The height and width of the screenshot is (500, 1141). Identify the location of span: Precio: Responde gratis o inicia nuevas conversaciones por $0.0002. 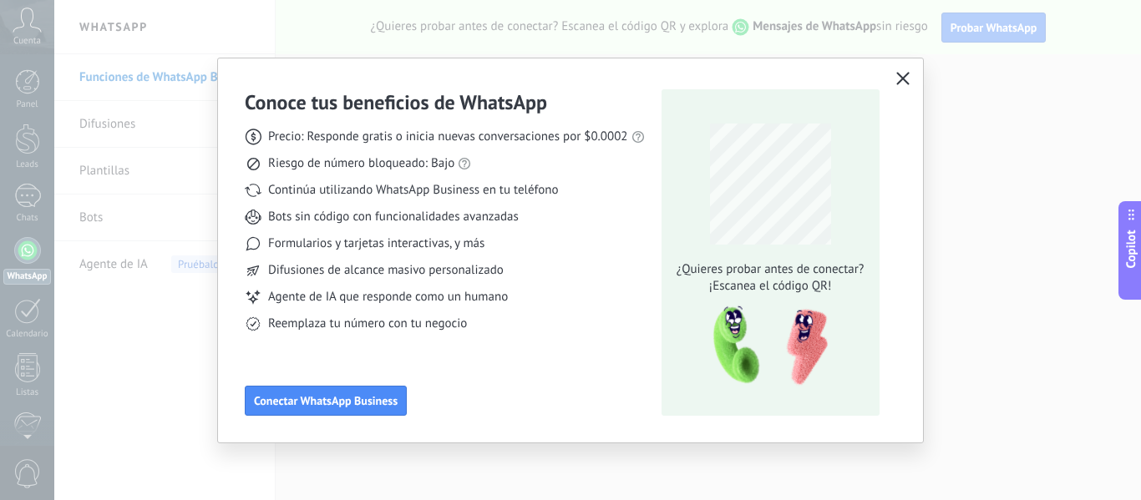
(448, 137).